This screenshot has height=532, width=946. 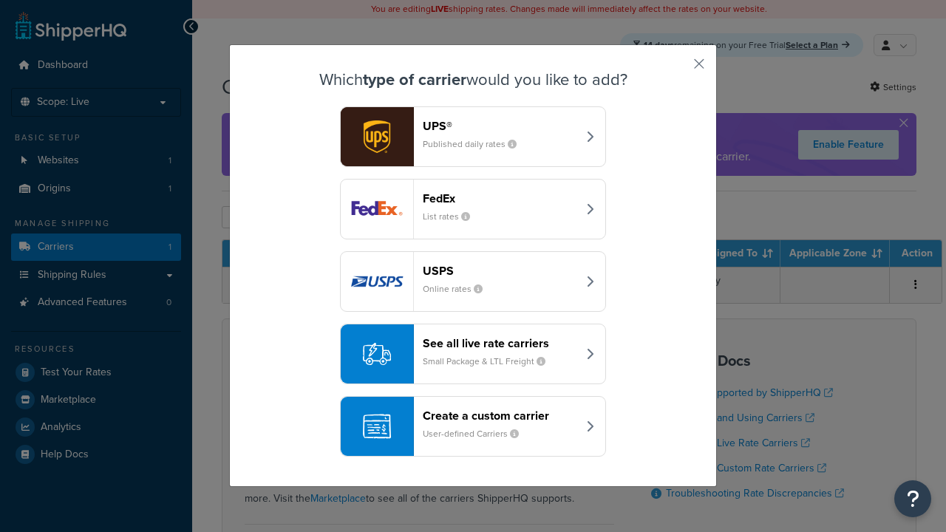 What do you see at coordinates (377, 354) in the screenshot?
I see `img: icon-carrier-liverate-becf4550.svg` at bounding box center [377, 354].